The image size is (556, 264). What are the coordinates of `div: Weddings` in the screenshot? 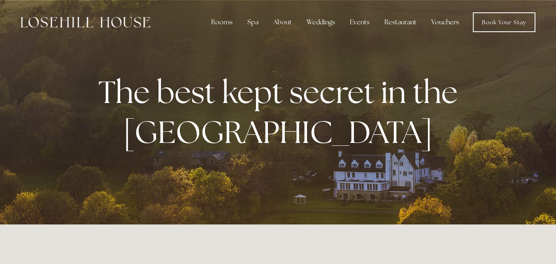 It's located at (320, 22).